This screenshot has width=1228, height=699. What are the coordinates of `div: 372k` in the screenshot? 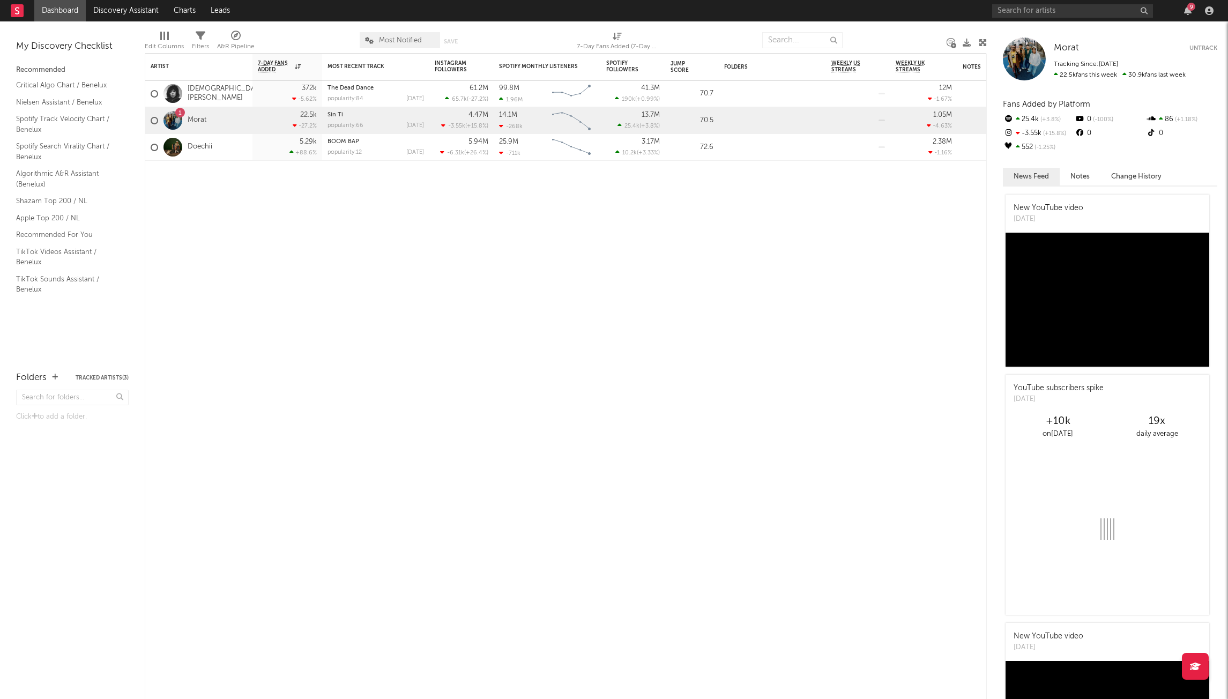 It's located at (309, 88).